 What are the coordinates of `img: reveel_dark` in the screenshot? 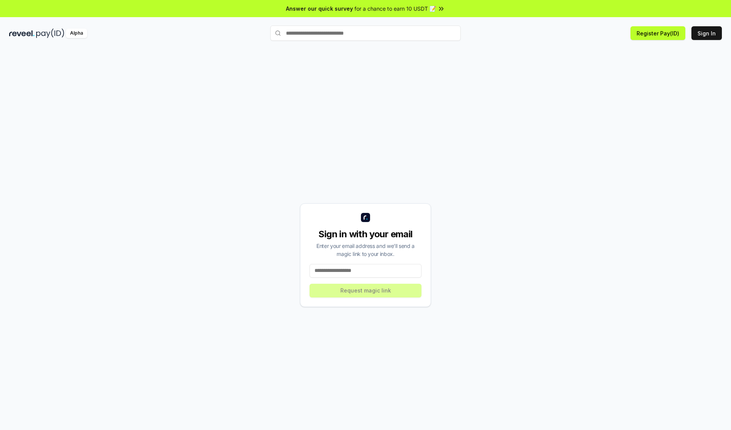 It's located at (22, 33).